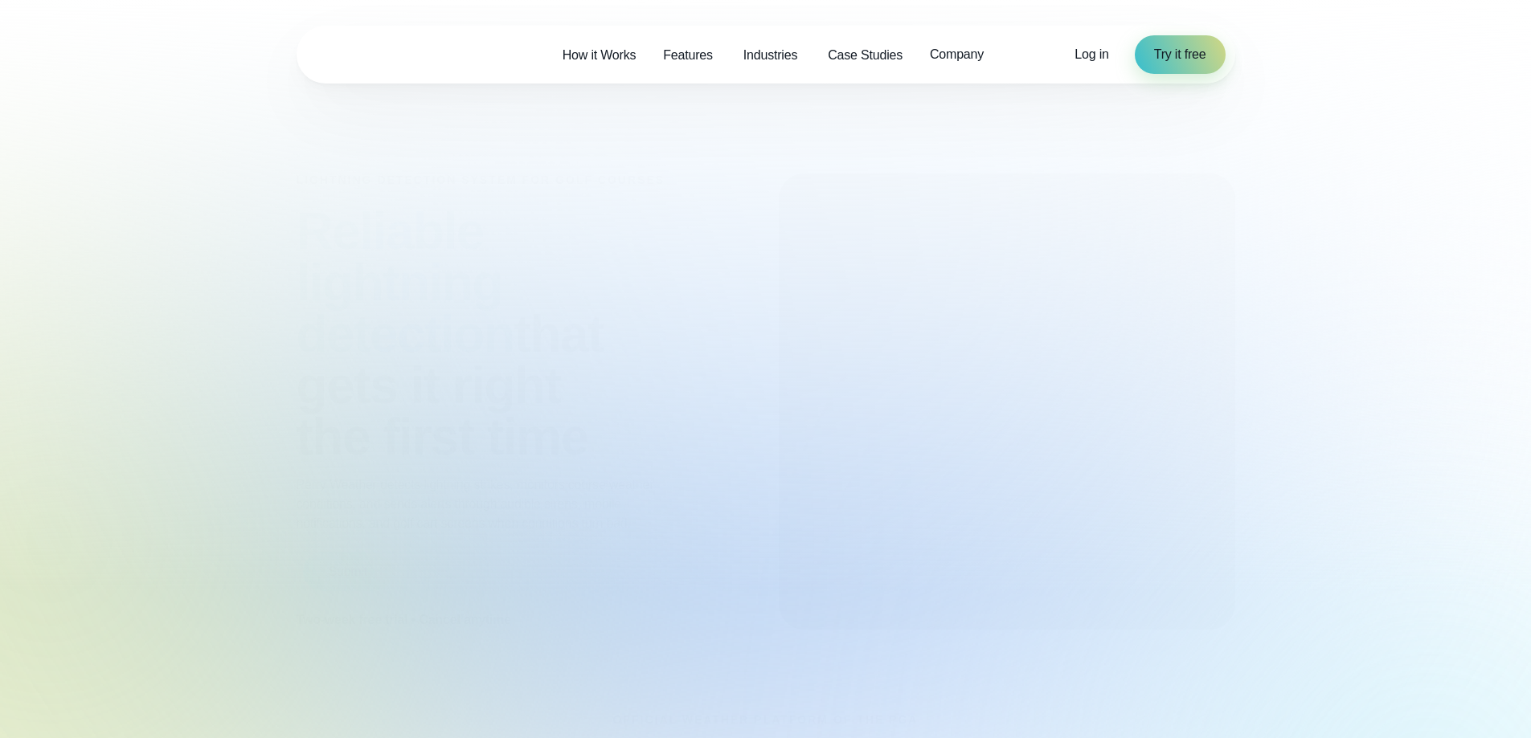 The image size is (1531, 738). I want to click on span: Case Studies, so click(865, 55).